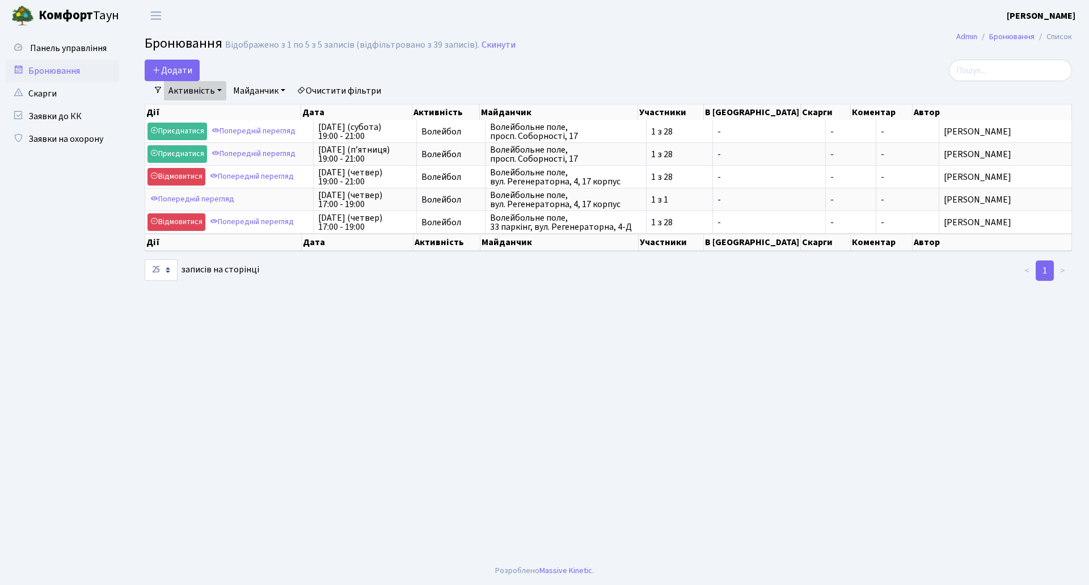 Image resolution: width=1089 pixels, height=585 pixels. I want to click on a: Скинути, so click(498, 45).